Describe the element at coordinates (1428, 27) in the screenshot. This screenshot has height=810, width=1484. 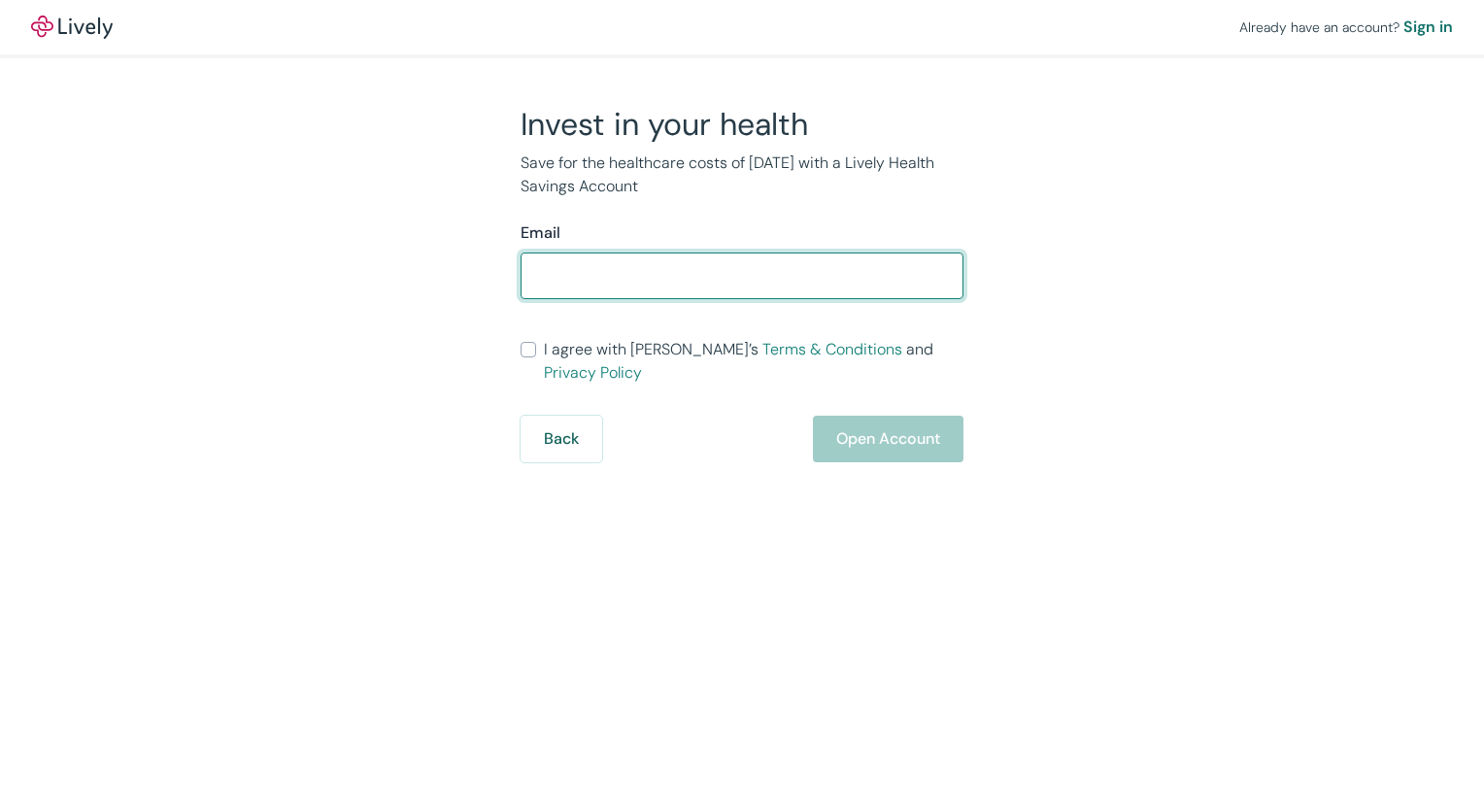
I see `a: Sign in` at that location.